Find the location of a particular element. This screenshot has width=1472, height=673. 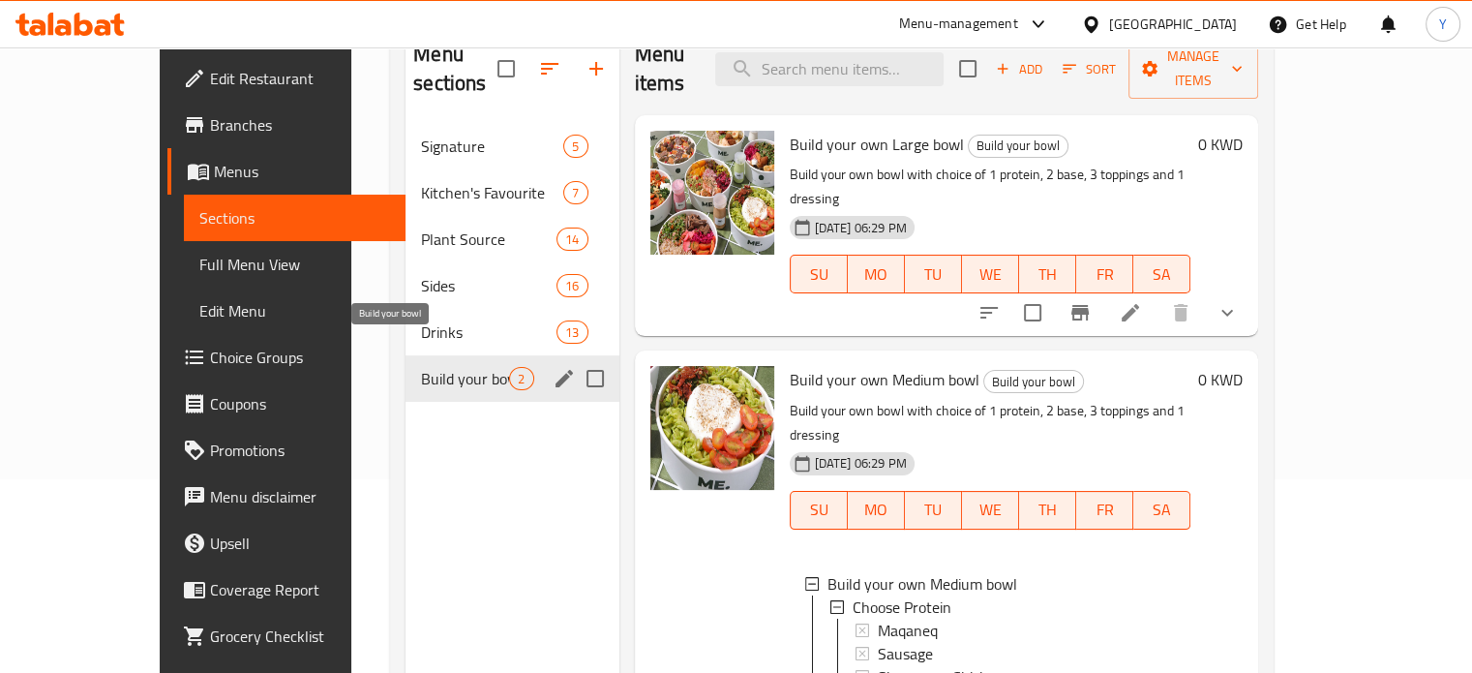

a: Full Menu View is located at coordinates (294, 264).